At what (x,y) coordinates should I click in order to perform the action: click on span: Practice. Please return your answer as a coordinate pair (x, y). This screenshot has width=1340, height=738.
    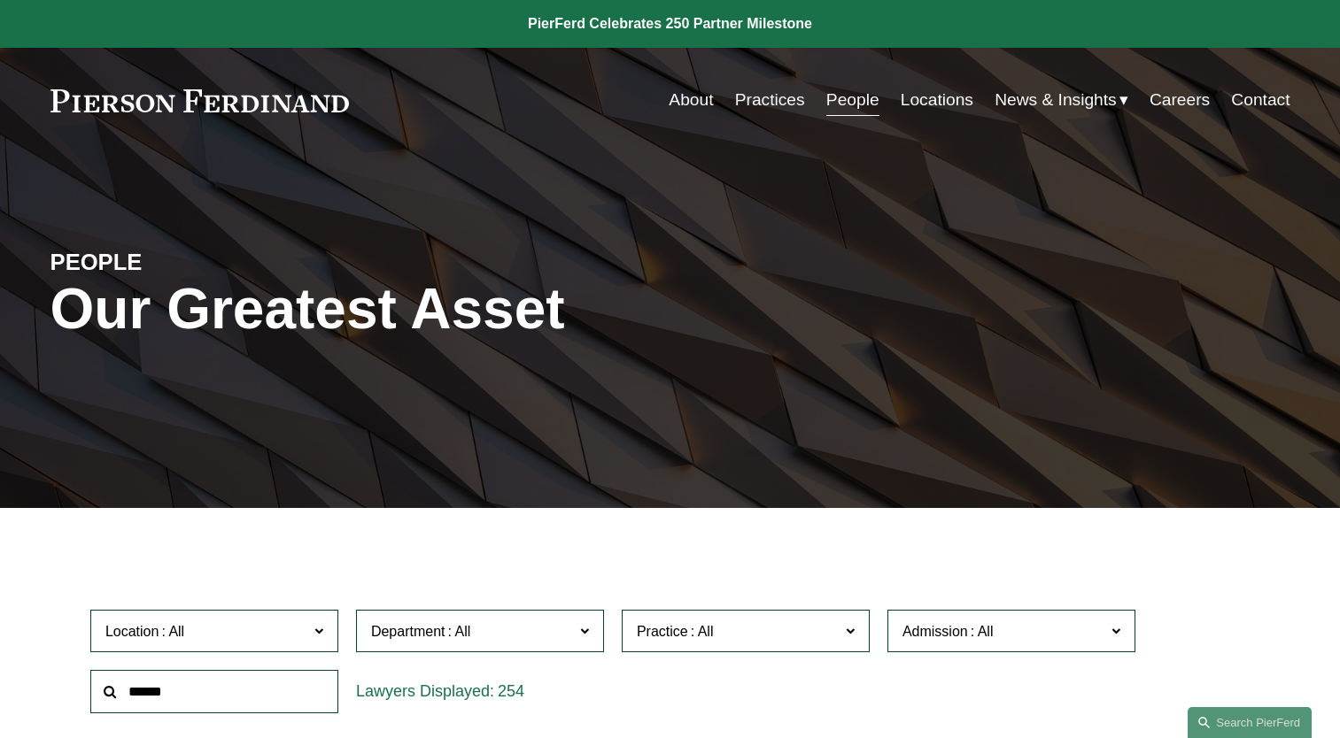
    Looking at the image, I should click on (662, 631).